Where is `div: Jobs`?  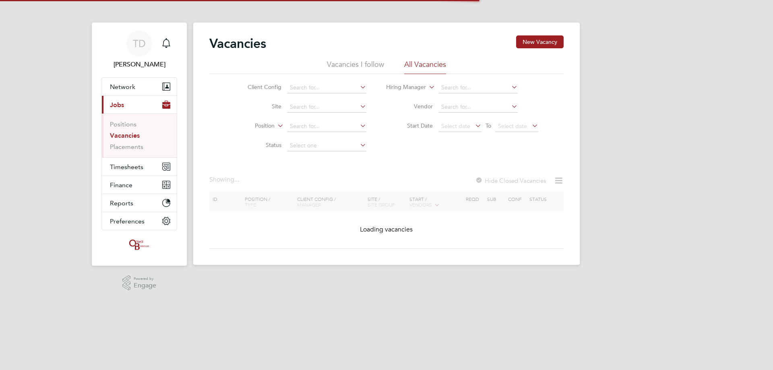 div: Jobs is located at coordinates (139, 135).